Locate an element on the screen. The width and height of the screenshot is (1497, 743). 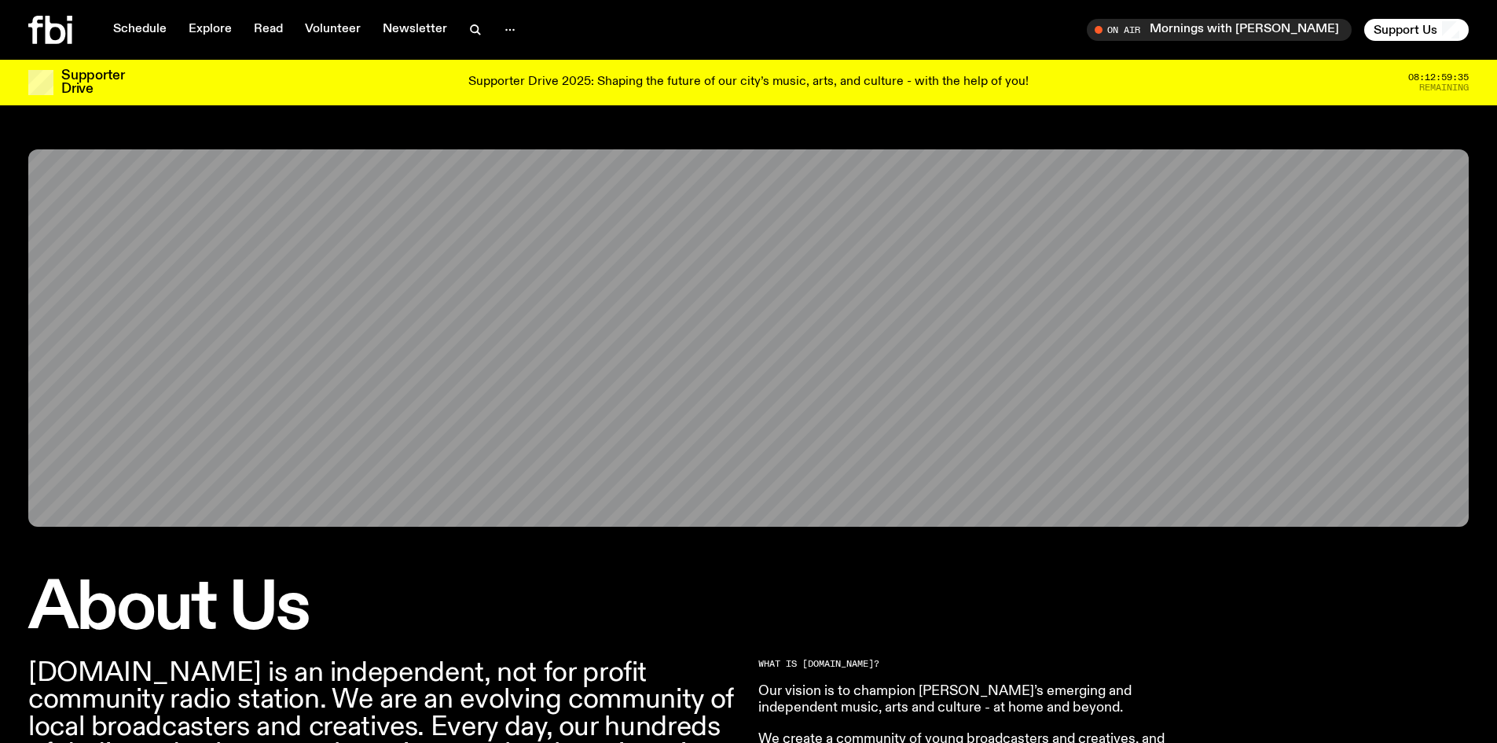
span: Support Us is located at coordinates (1405, 30).